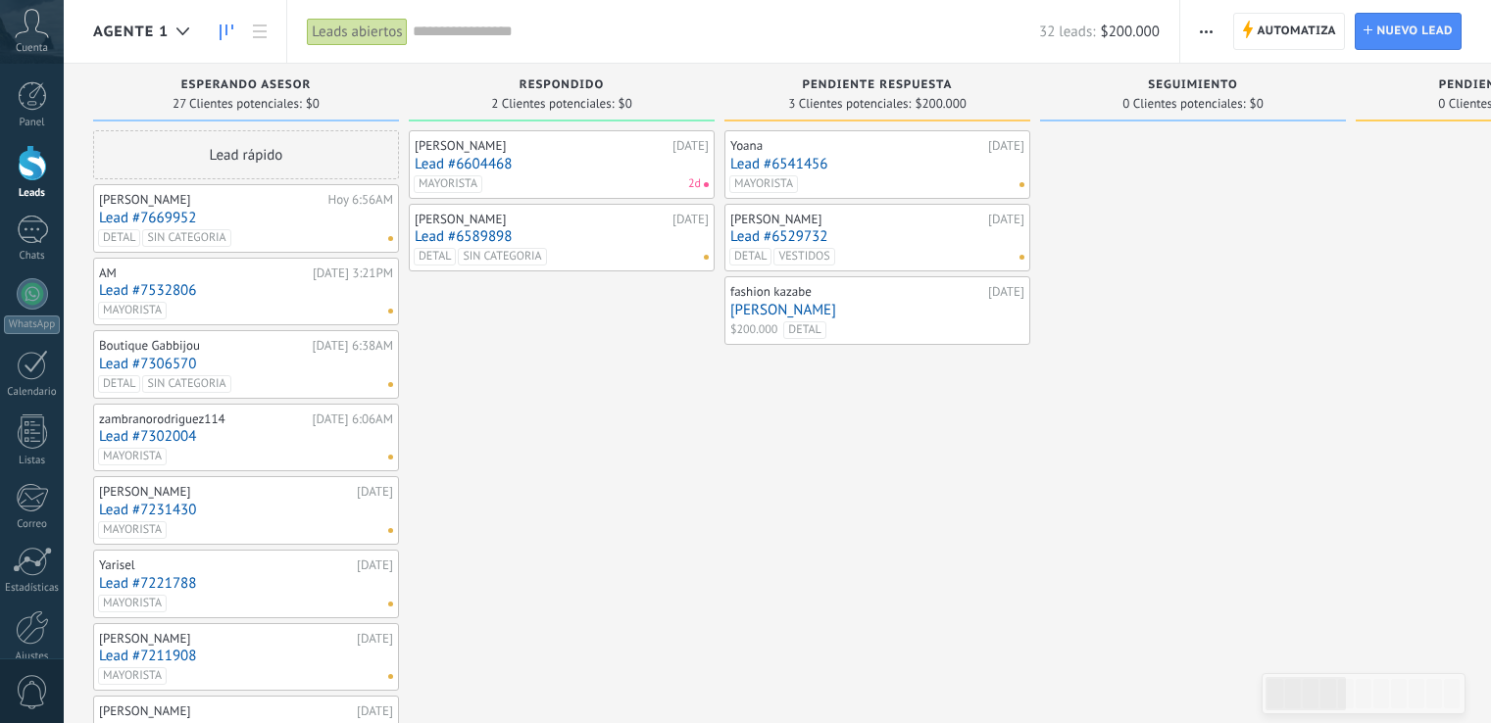 This screenshot has width=1491, height=723. What do you see at coordinates (877, 86) in the screenshot?
I see `div: PENDIENTE RESPUESTA` at bounding box center [877, 86].